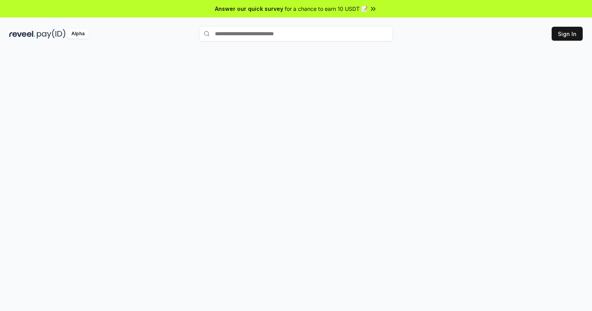  What do you see at coordinates (249, 9) in the screenshot?
I see `span: Answer our quick survey` at bounding box center [249, 9].